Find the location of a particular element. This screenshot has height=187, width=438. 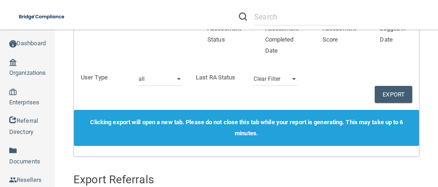

img: ic_reseller.de258add.png is located at coordinates (13, 180).